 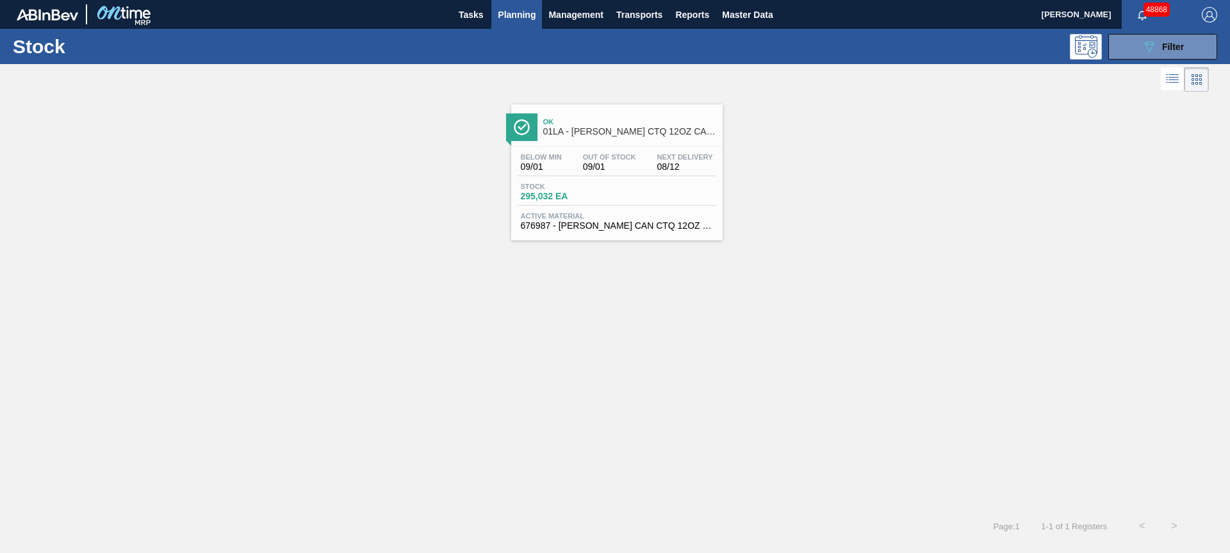 I want to click on span: Next Delivery, so click(x=685, y=157).